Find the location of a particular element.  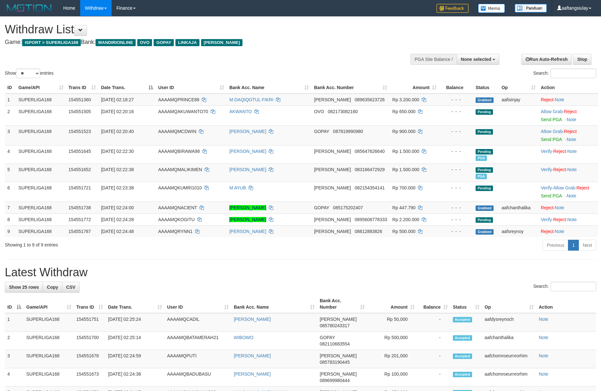

a: Run Auto-Refresh is located at coordinates (547, 59).